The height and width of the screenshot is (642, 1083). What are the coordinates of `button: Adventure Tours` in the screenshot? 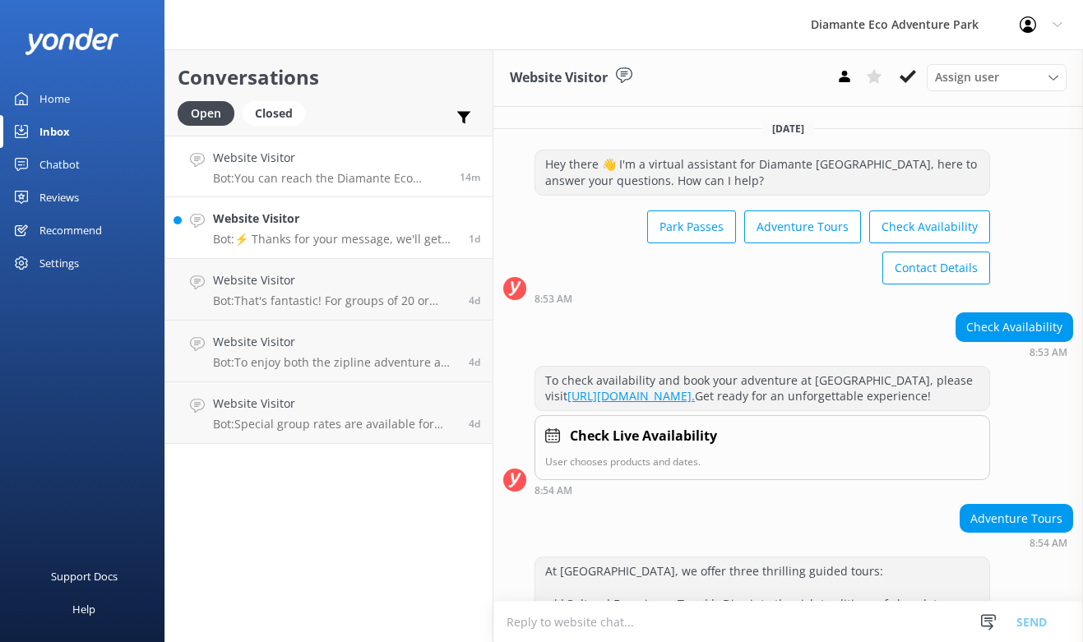 It's located at (803, 227).